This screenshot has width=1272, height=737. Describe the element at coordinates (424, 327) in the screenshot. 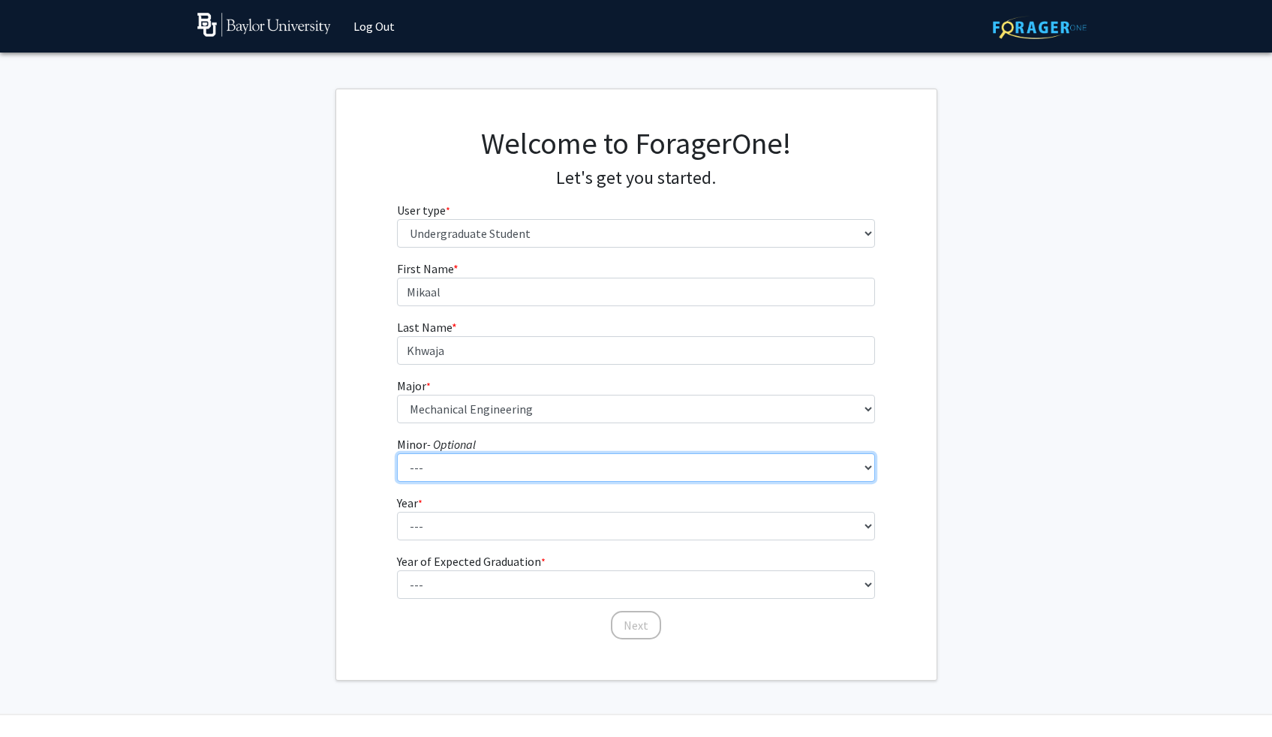

I see `span: Last Name` at that location.